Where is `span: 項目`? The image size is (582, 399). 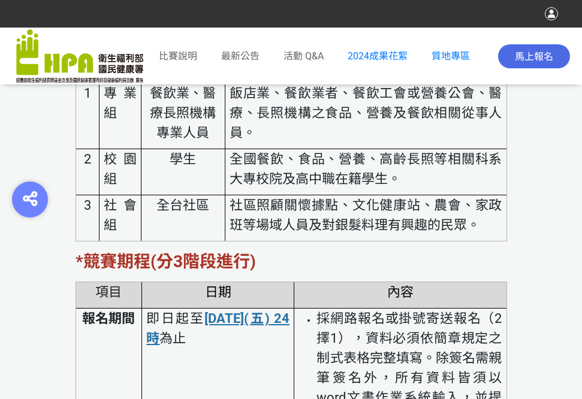
span: 項目 is located at coordinates (109, 292).